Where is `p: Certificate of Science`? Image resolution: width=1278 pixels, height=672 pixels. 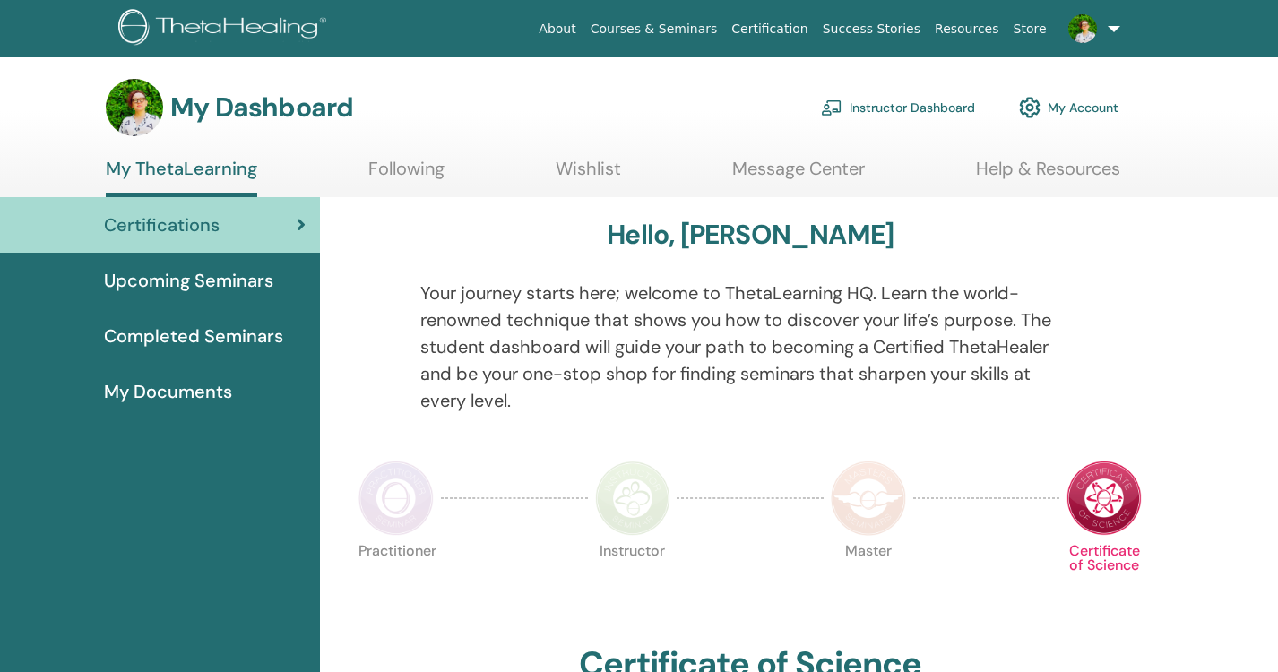
p: Certificate of Science is located at coordinates (1104, 581).